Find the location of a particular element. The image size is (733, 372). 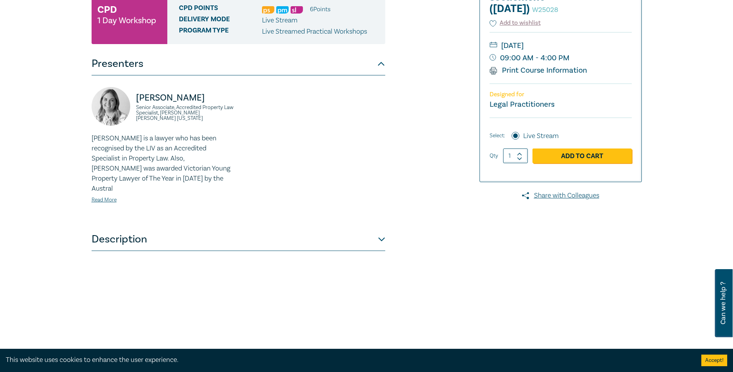

input: 1 is located at coordinates (515, 156).